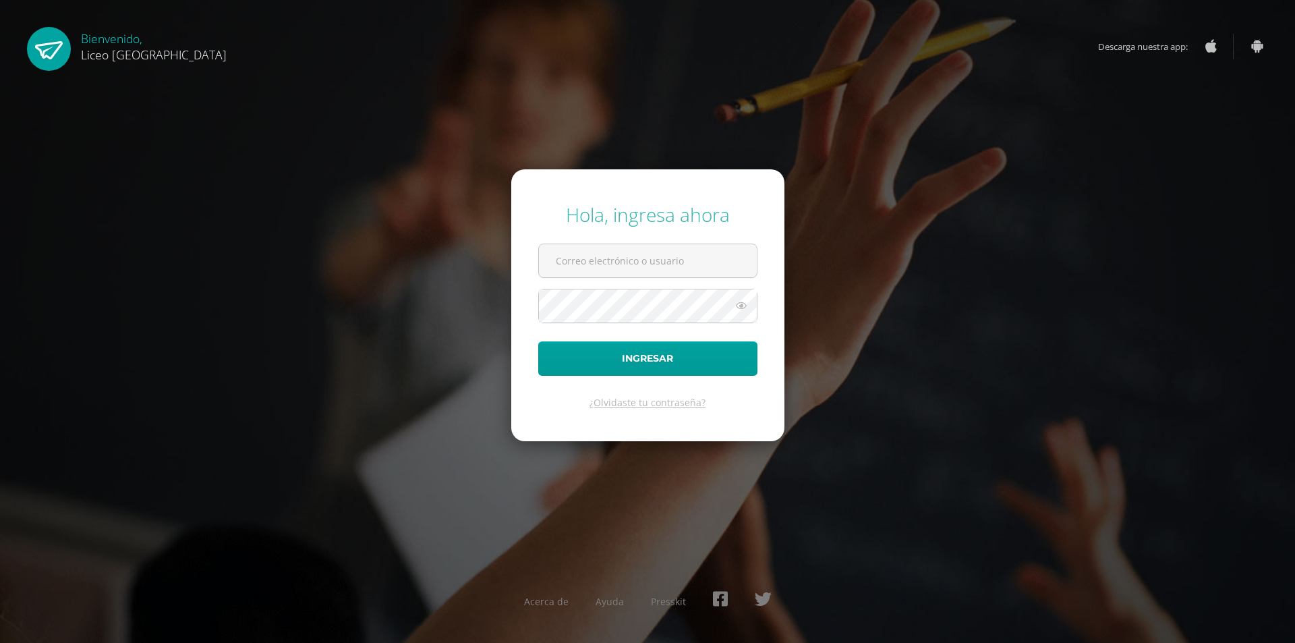  Describe the element at coordinates (648, 358) in the screenshot. I see `button: Ingresar` at that location.